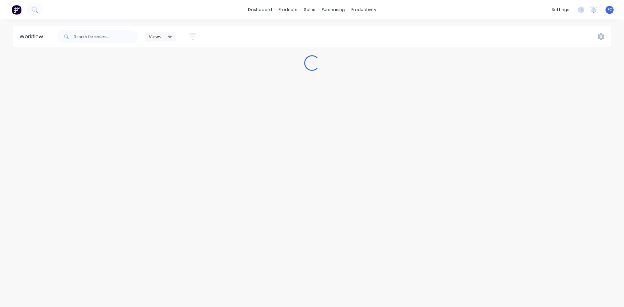  Describe the element at coordinates (364, 10) in the screenshot. I see `div: productivity` at that location.